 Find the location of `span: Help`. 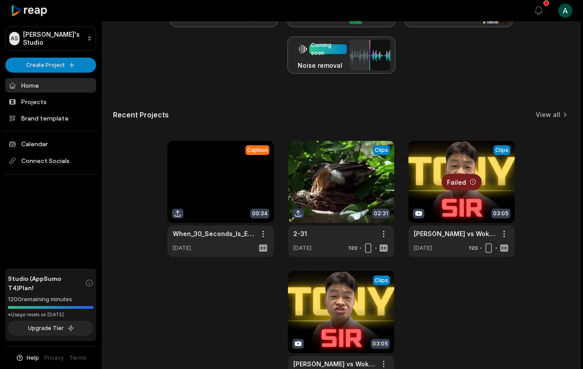

span: Help is located at coordinates (33, 358).